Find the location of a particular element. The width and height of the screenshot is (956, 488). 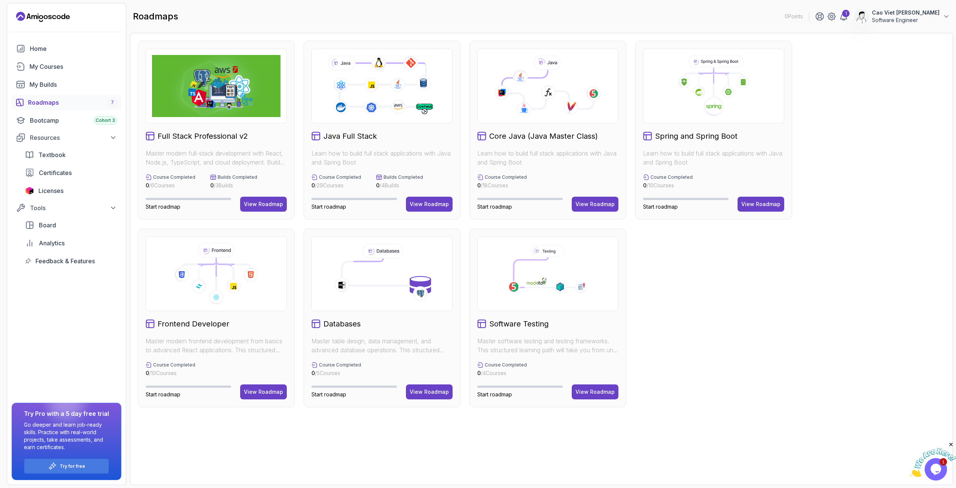

a: home is located at coordinates (66, 49).